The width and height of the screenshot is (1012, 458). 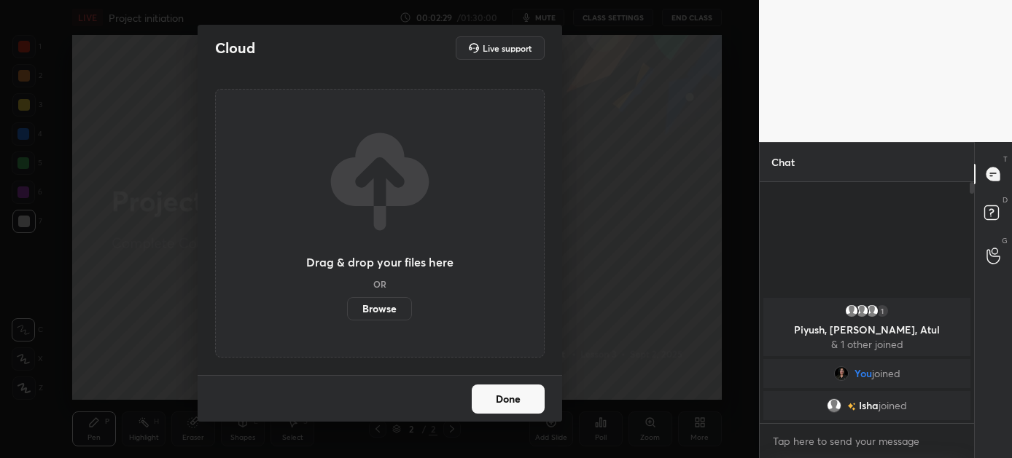 I want to click on span: Isha, so click(x=868, y=406).